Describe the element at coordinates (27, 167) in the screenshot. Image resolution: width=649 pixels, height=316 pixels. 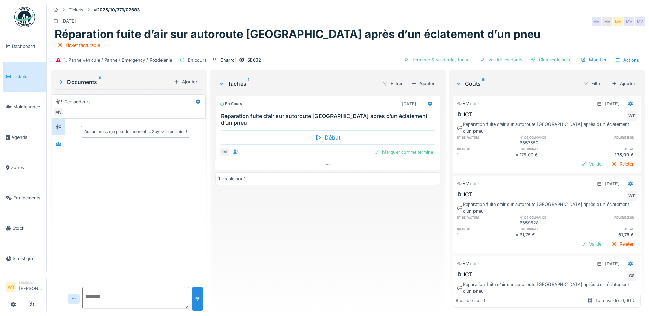
I see `span: Zones` at that location.